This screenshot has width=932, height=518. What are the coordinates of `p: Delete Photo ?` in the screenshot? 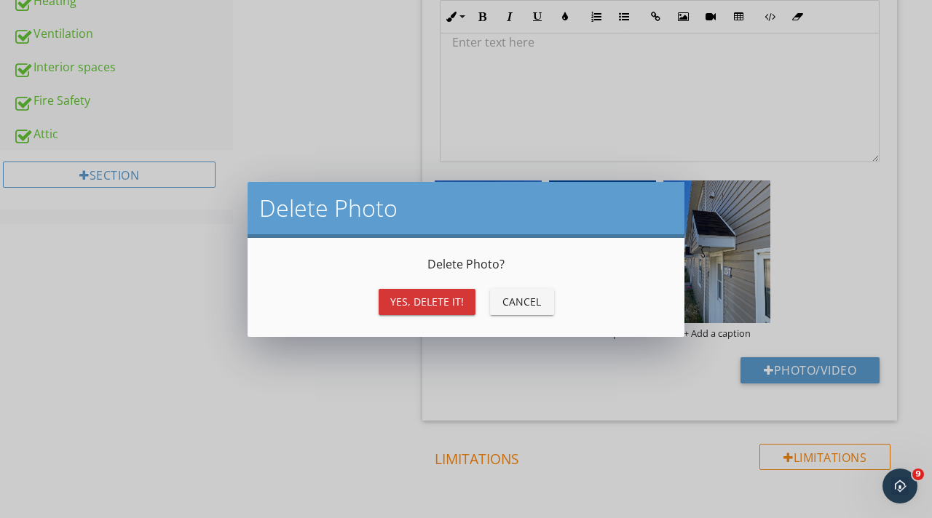 It's located at (466, 264).